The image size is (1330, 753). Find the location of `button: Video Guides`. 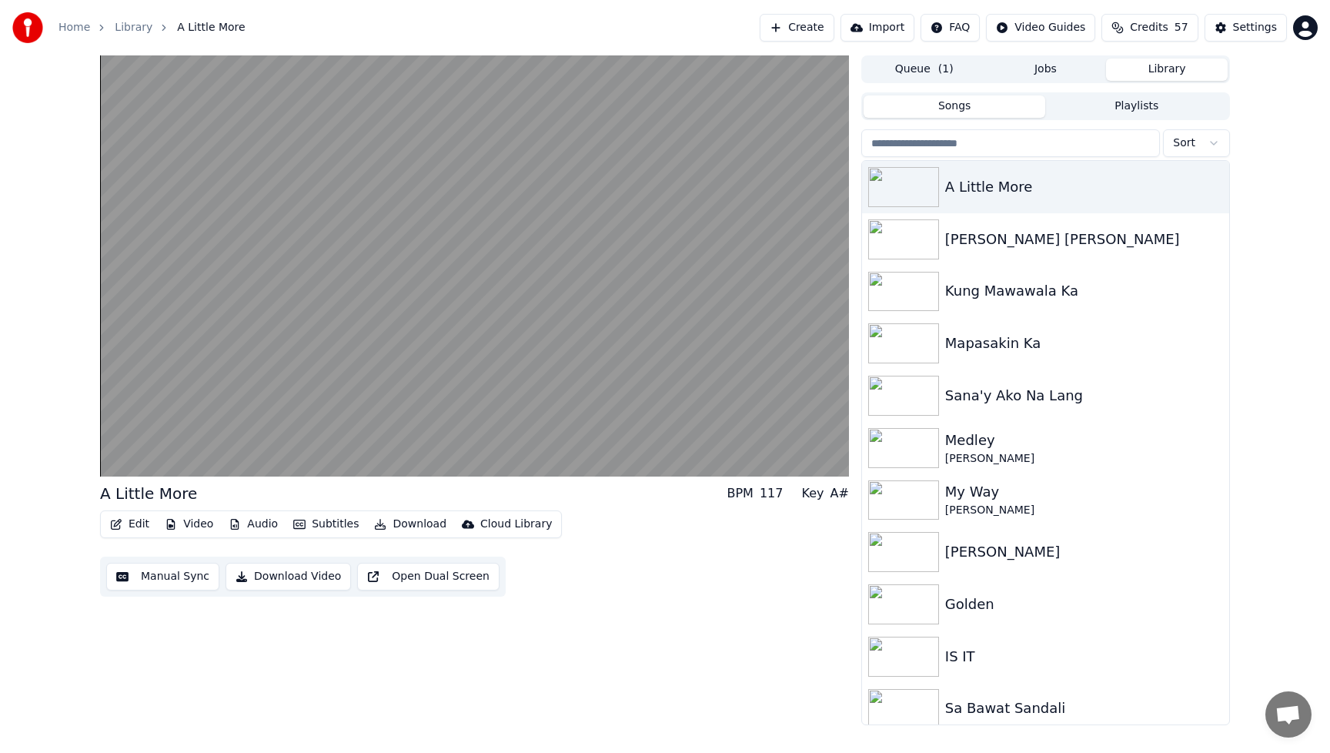

button: Video Guides is located at coordinates (1040, 28).